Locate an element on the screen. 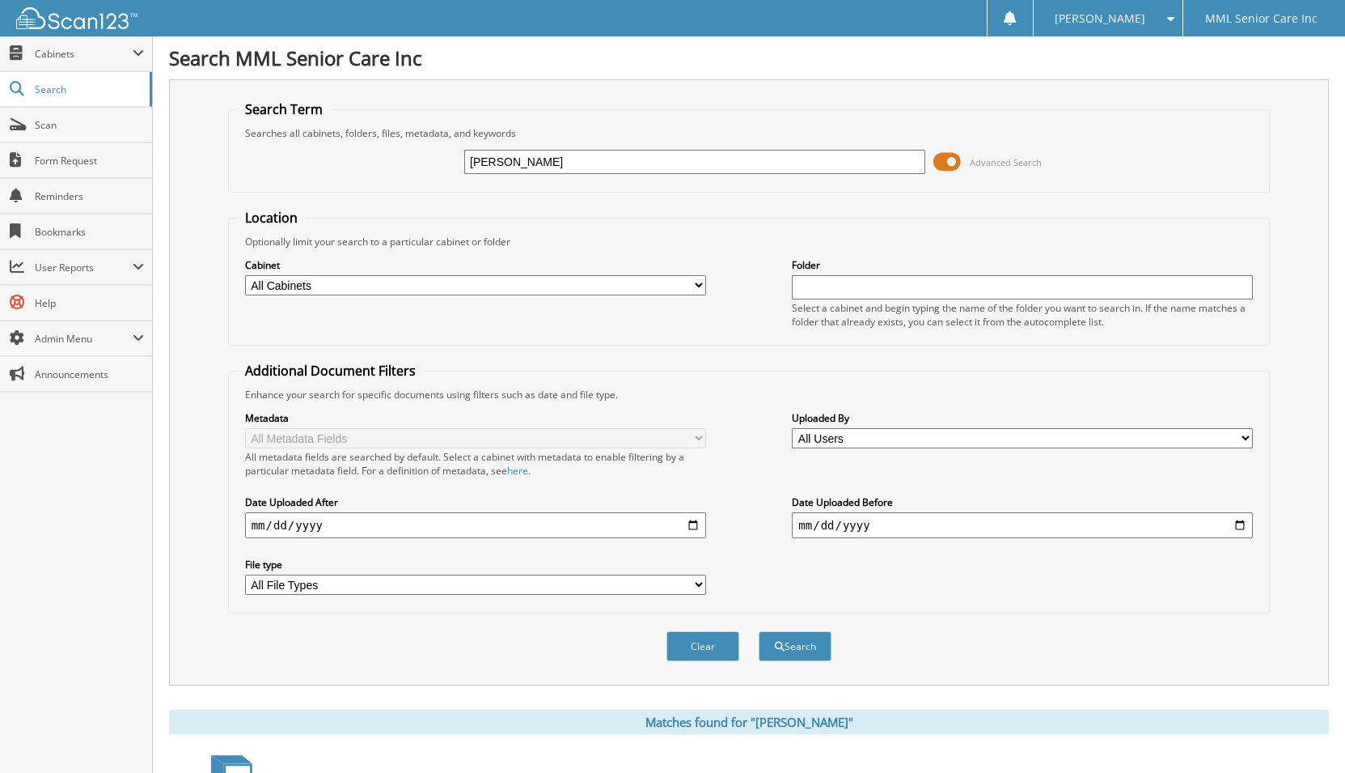  span: Form Request is located at coordinates (89, 160).